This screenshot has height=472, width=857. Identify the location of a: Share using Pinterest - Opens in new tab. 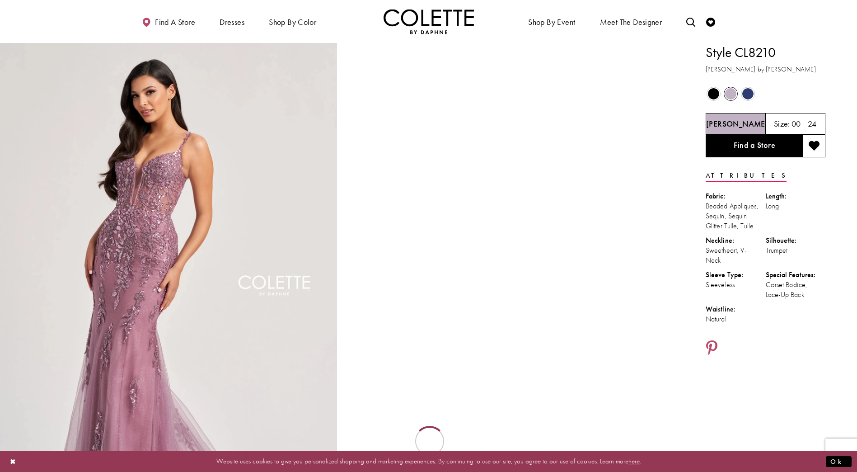
(712, 348).